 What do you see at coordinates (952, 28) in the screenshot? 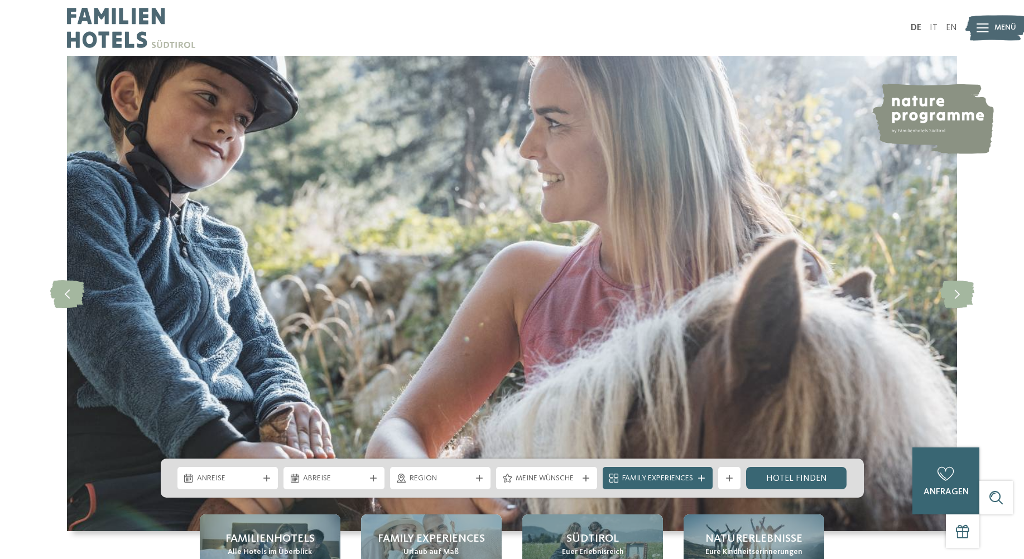
I see `a: EN` at bounding box center [952, 28].